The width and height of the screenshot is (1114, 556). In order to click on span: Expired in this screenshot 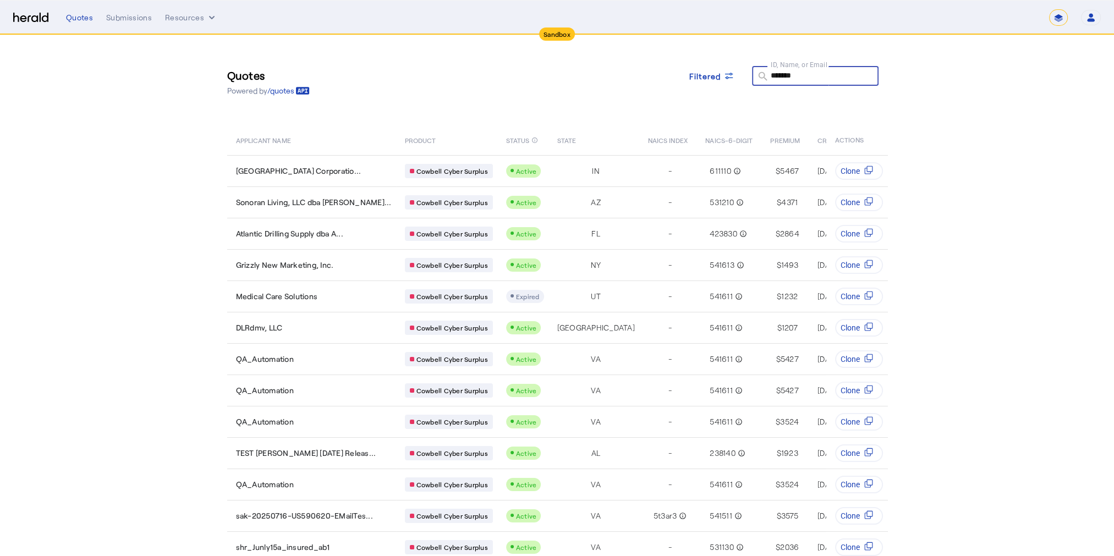, I will do `click(527, 296)`.